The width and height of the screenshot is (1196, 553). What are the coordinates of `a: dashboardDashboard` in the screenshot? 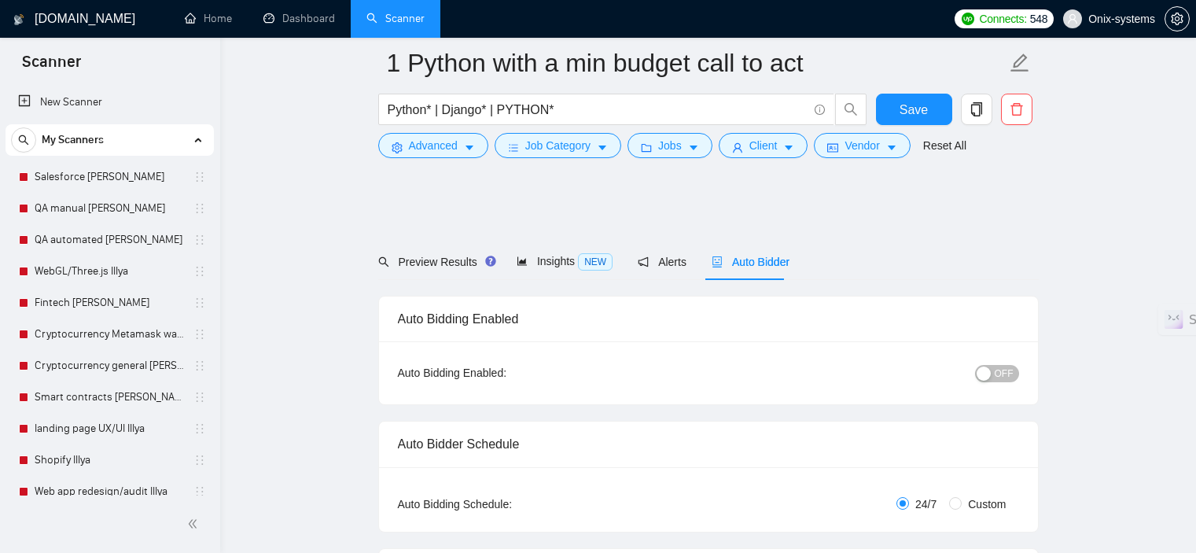 It's located at (299, 18).